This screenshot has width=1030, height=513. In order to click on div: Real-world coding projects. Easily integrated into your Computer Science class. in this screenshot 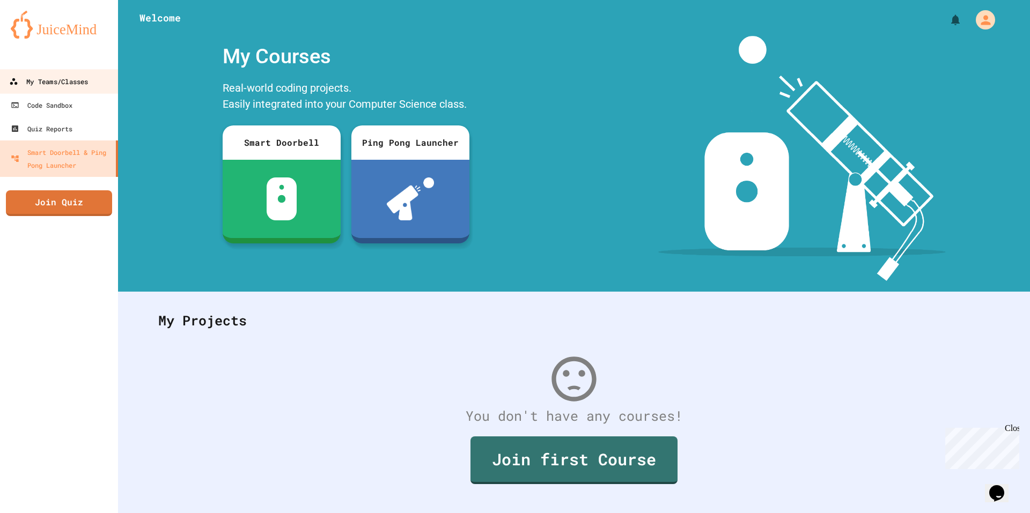, I will do `click(346, 97)`.